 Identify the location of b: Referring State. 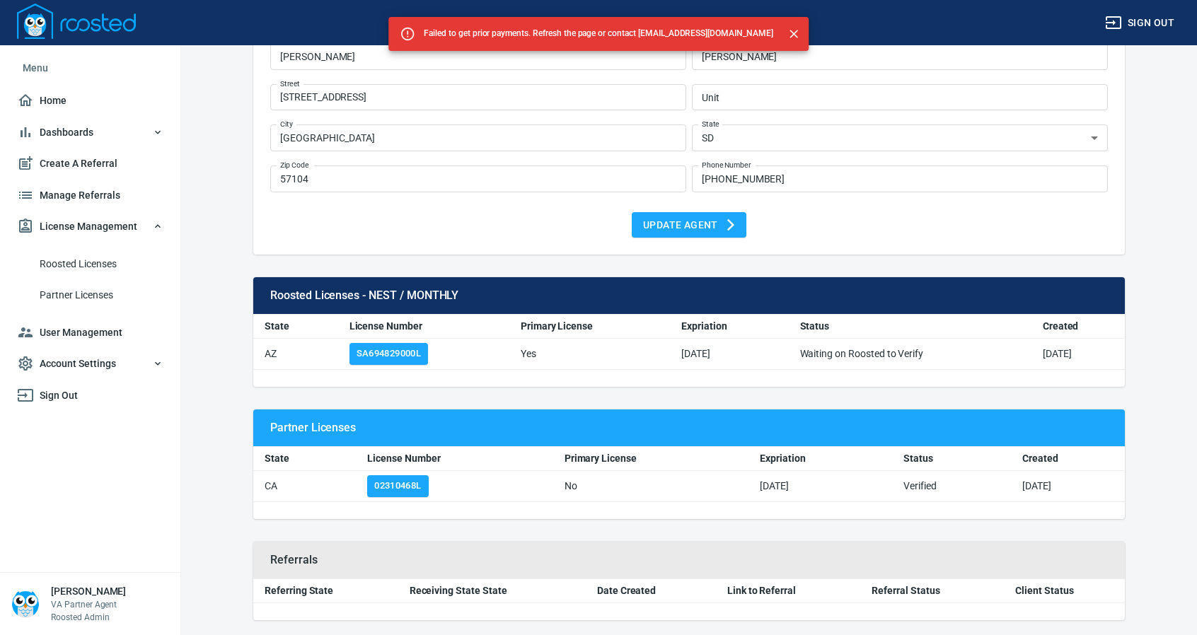
(298, 591).